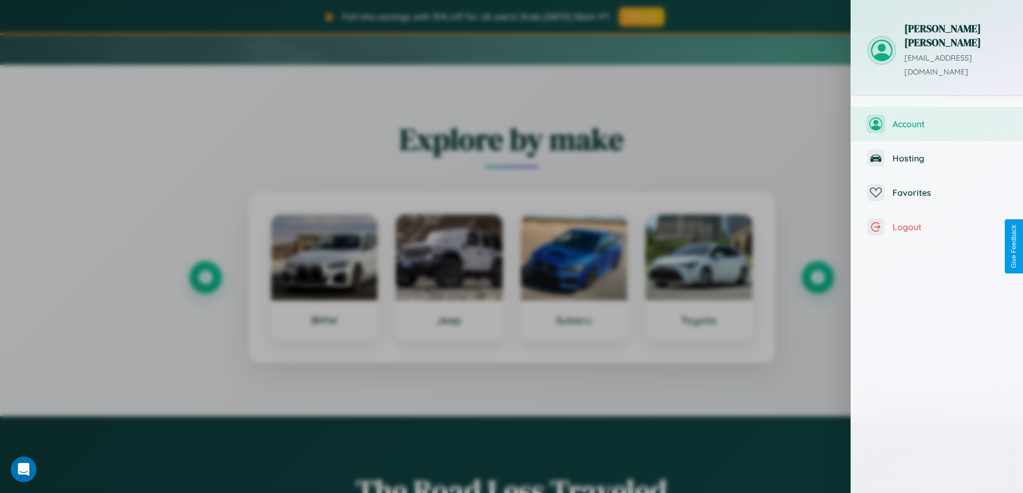 The height and width of the screenshot is (493, 1023). Describe the element at coordinates (949, 227) in the screenshot. I see `span: Logout` at that location.